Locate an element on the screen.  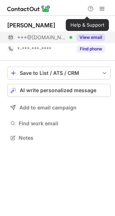
button: Find work email is located at coordinates (59, 124).